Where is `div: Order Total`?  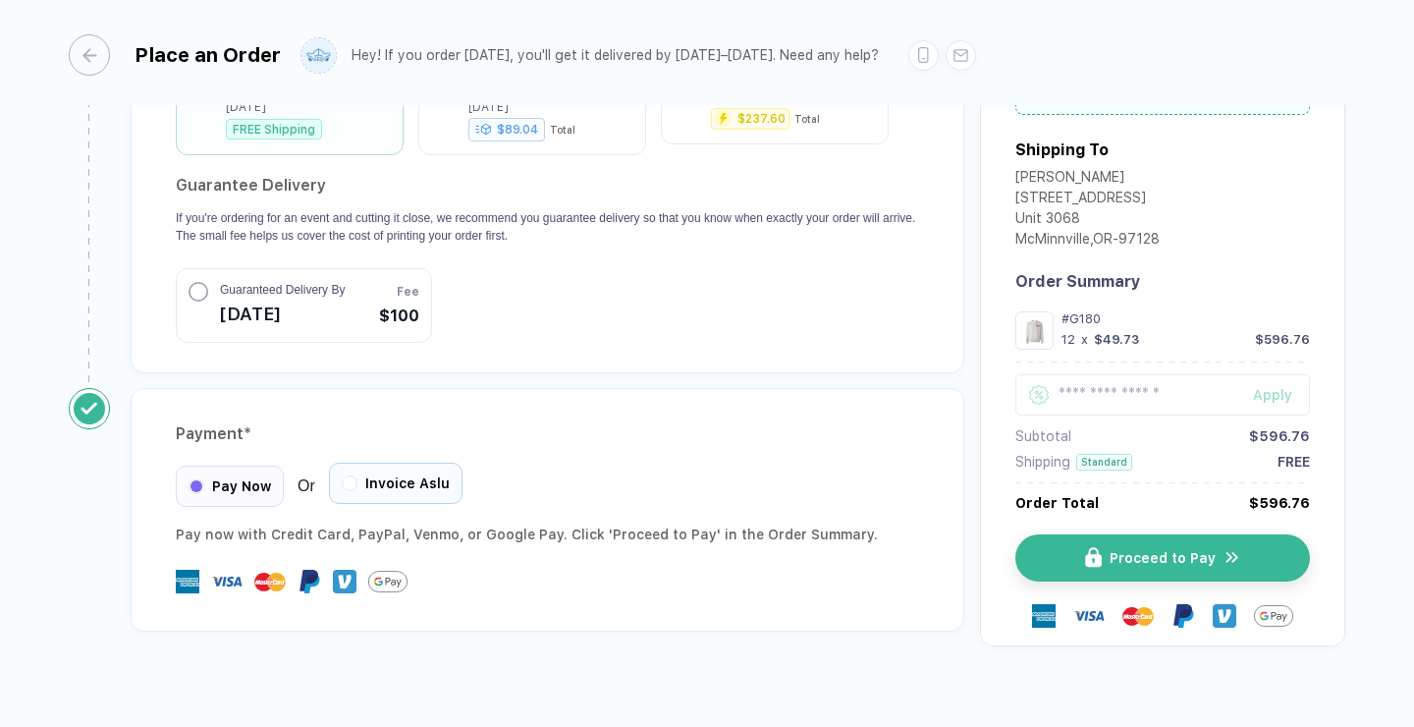
div: Order Total is located at coordinates (1057, 503).